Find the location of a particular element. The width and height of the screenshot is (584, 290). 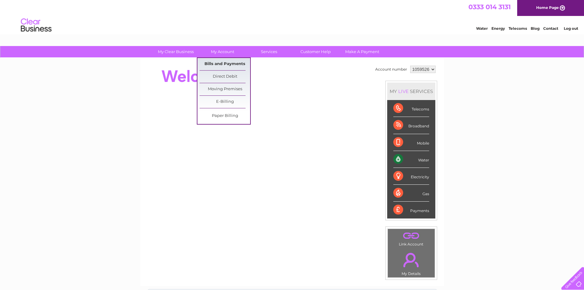

td: My Details is located at coordinates (411, 262).